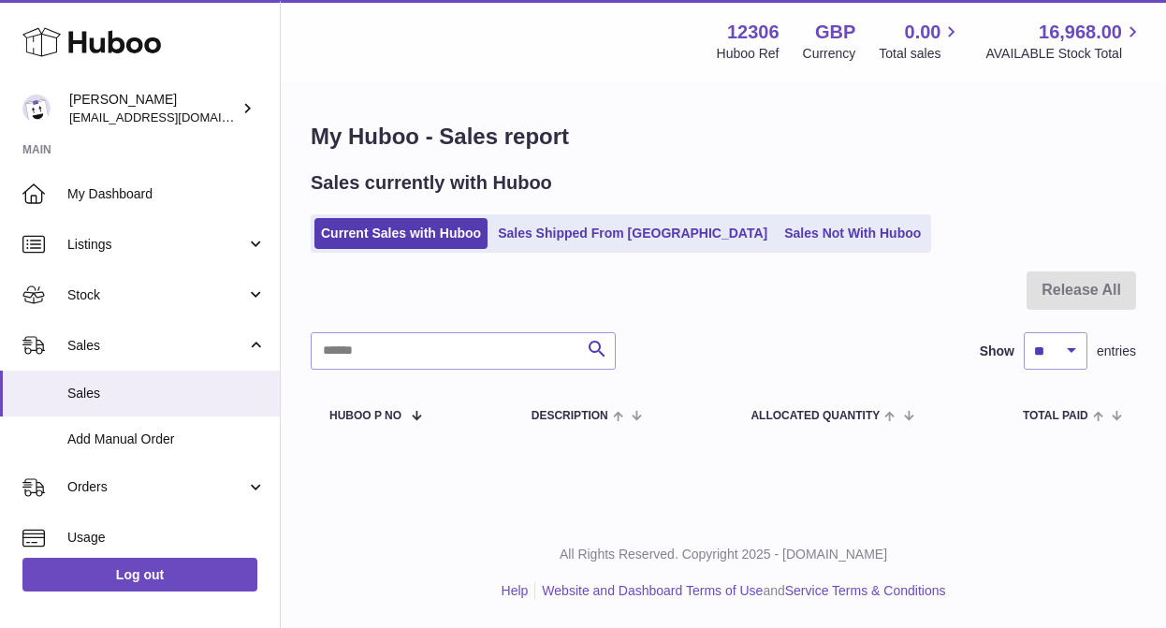 This screenshot has height=628, width=1166. Describe the element at coordinates (740, 590) in the screenshot. I see `li: and` at that location.